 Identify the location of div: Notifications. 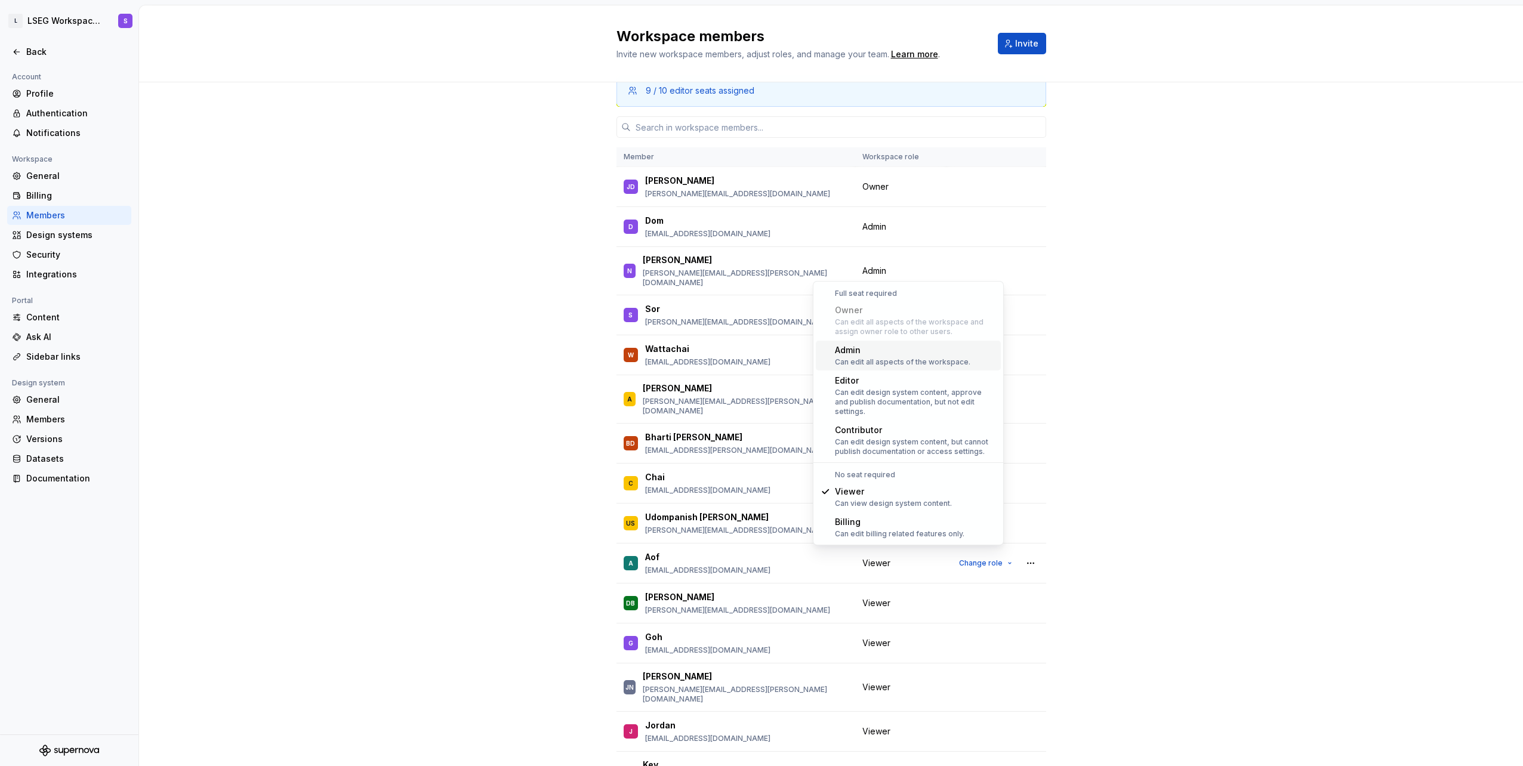
(76, 133).